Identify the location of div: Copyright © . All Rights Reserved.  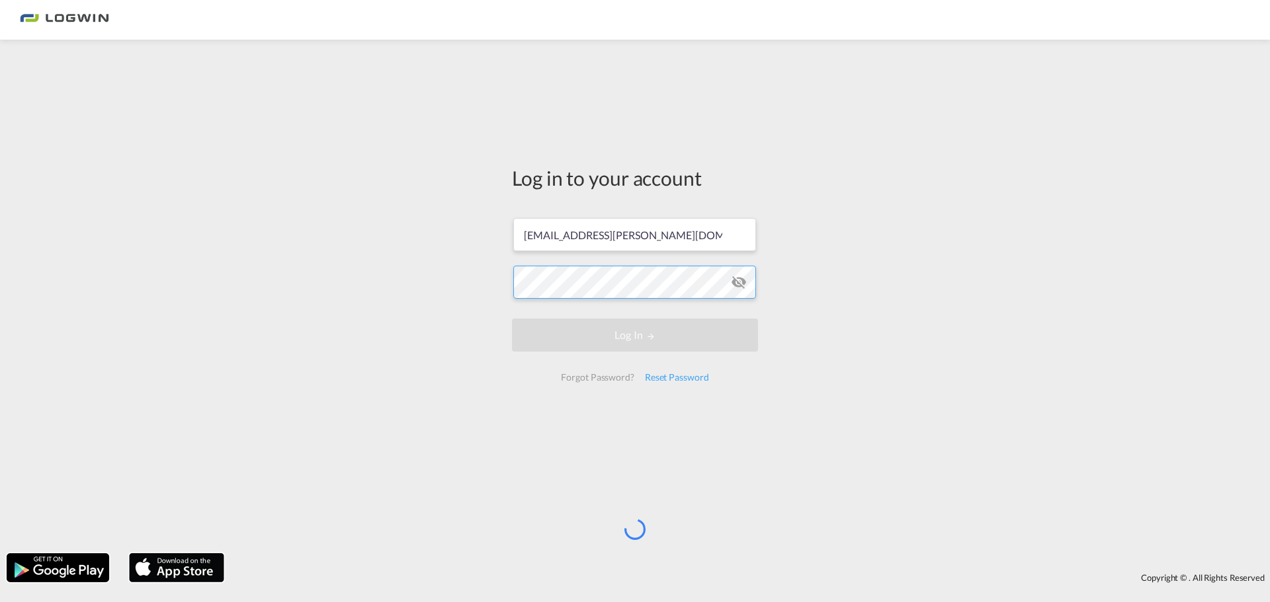
(750, 578).